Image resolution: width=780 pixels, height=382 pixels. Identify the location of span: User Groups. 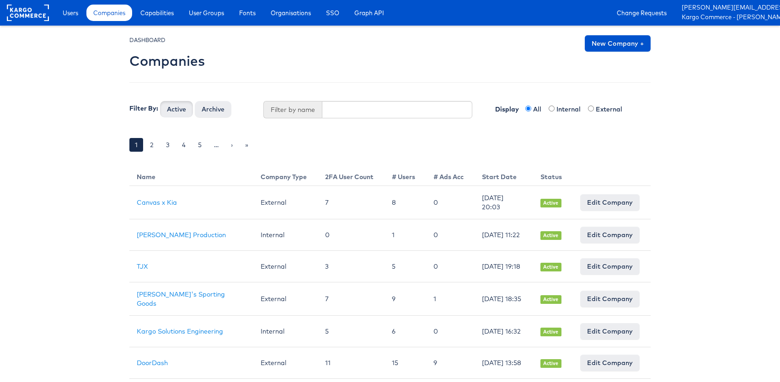
(206, 13).